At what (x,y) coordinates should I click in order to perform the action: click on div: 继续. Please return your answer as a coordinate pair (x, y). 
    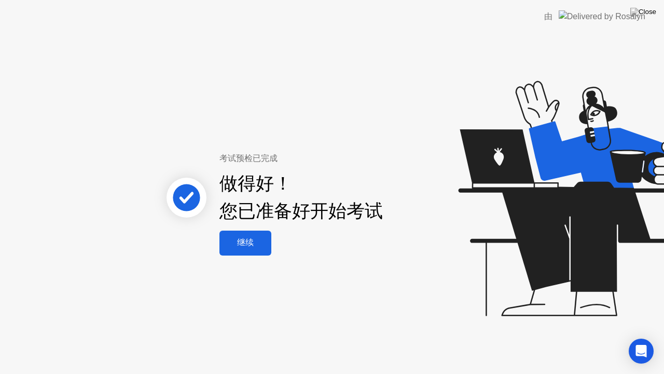
    Looking at the image, I should click on (246, 242).